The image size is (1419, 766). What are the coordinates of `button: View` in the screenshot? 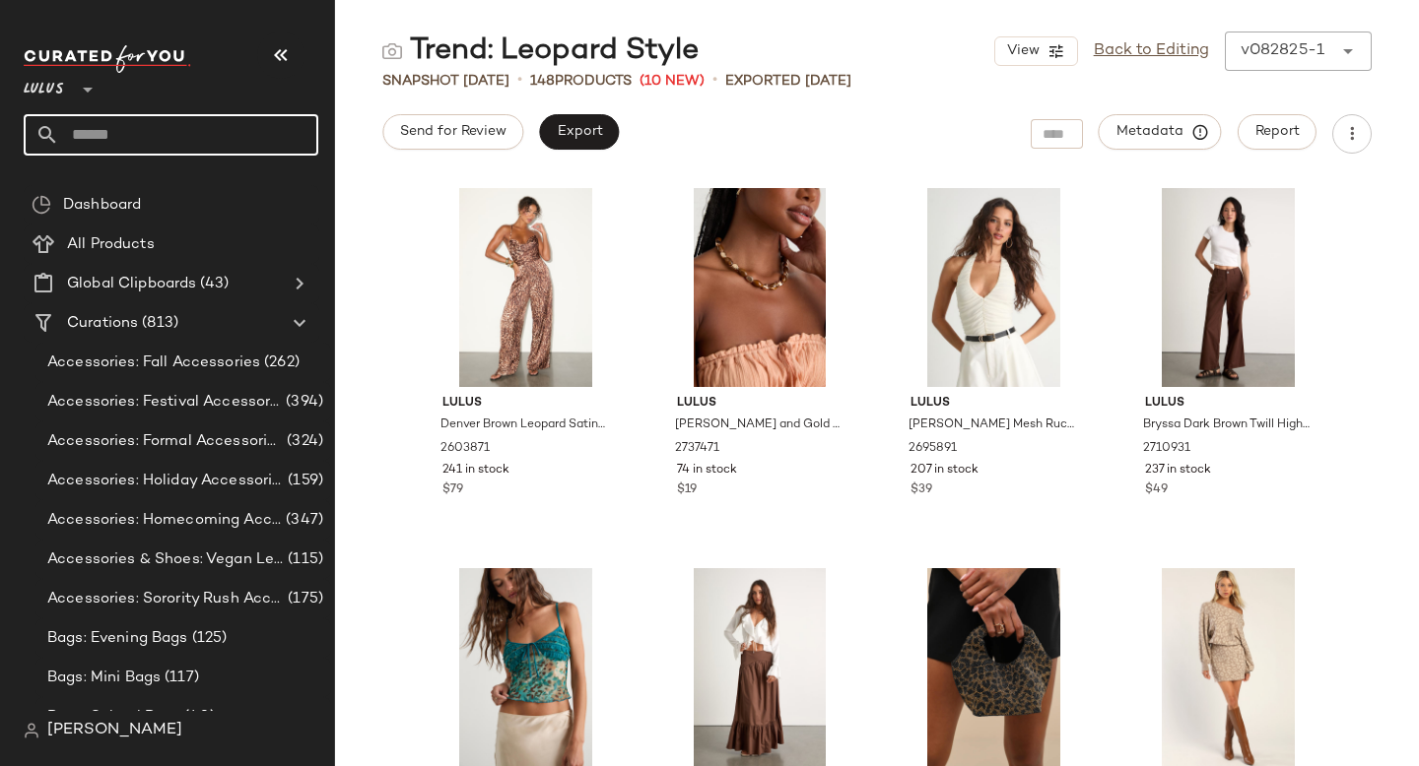 It's located at (1035, 51).